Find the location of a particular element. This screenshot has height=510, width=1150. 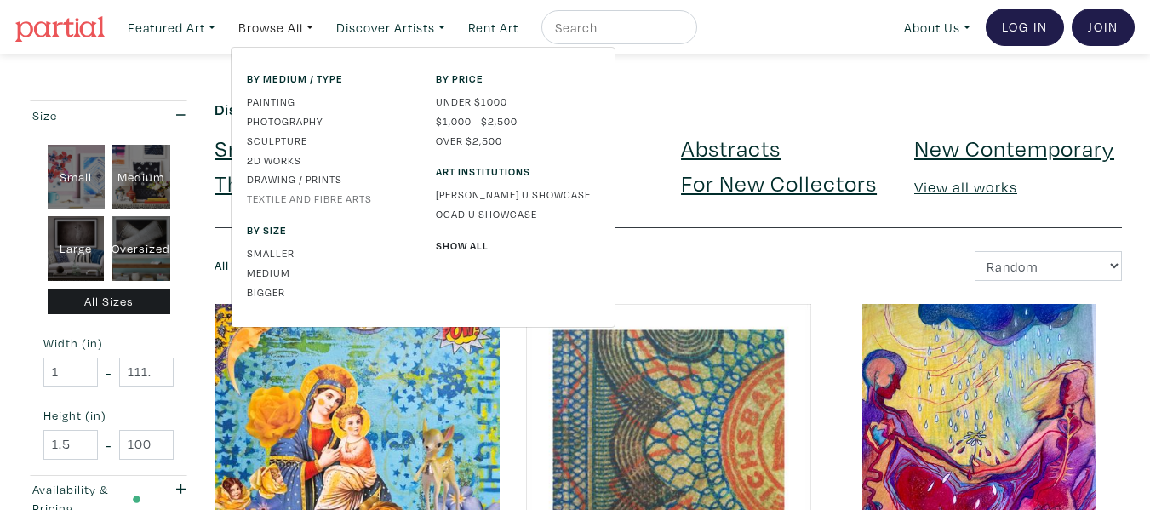

div: Small is located at coordinates (77, 177).